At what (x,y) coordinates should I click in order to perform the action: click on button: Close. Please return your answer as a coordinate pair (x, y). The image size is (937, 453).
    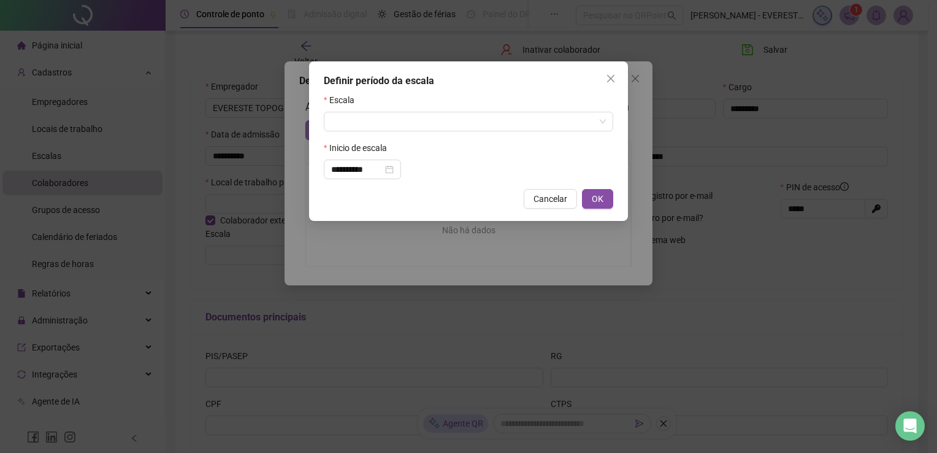
    Looking at the image, I should click on (611, 78).